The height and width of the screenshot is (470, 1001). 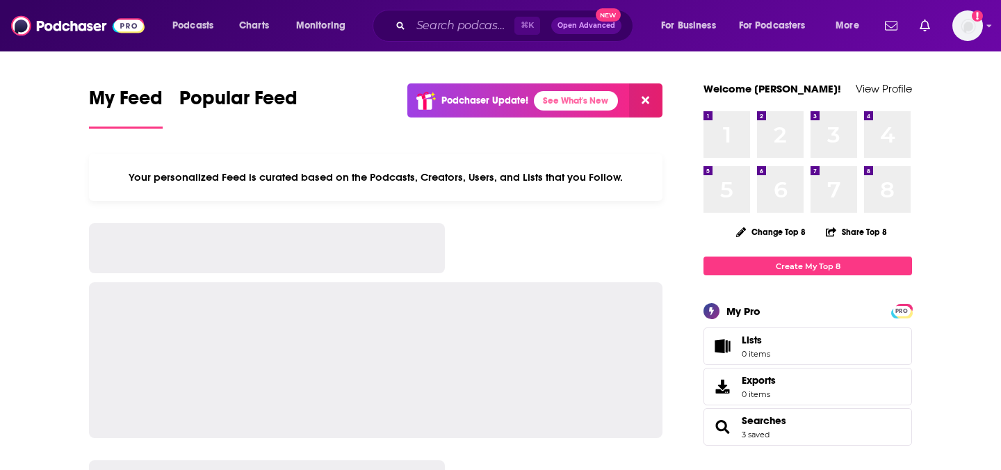 What do you see at coordinates (576, 101) in the screenshot?
I see `a: See What's New` at bounding box center [576, 101].